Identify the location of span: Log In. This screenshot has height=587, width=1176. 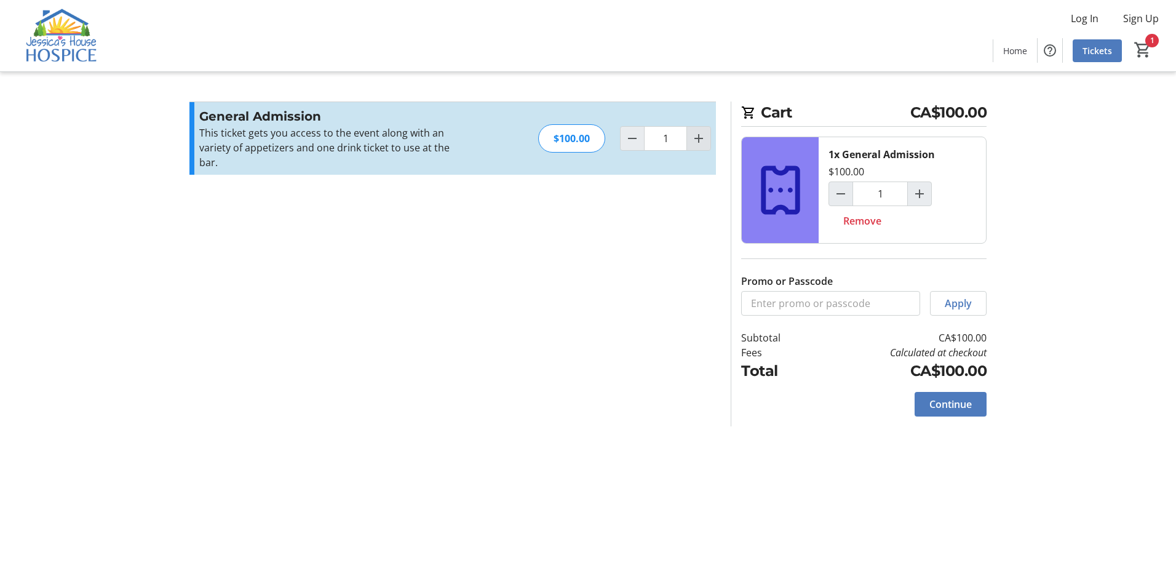
(1084, 18).